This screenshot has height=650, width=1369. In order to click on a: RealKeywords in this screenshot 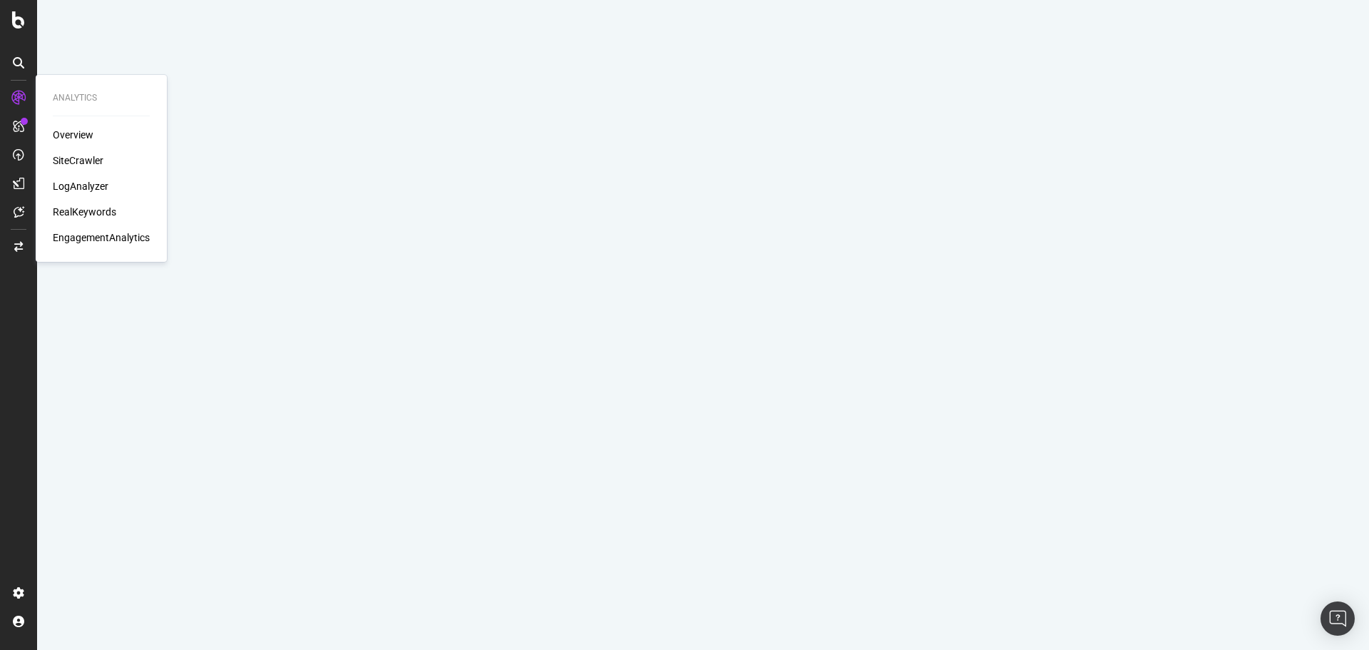, I will do `click(84, 212)`.